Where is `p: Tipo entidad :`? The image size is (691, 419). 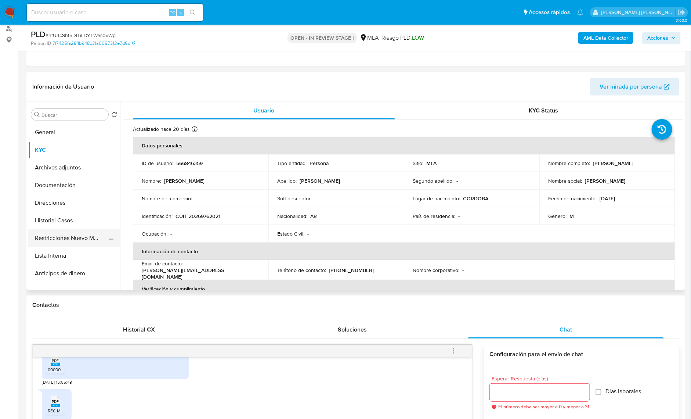
p: Tipo entidad : is located at coordinates (292, 163).